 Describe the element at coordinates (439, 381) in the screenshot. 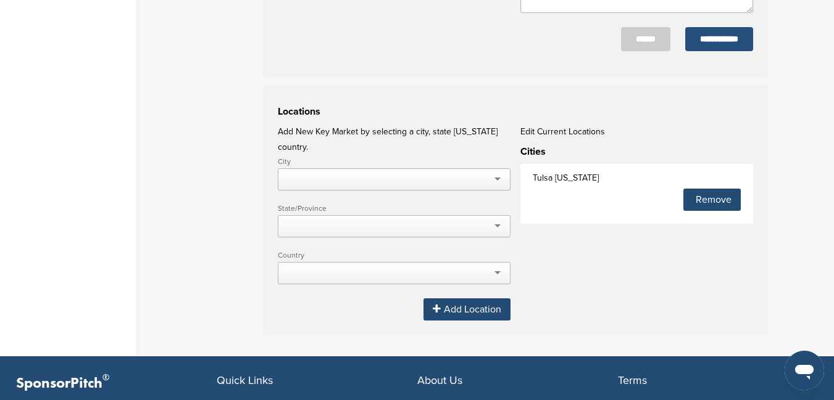

I see `span: About Us` at that location.